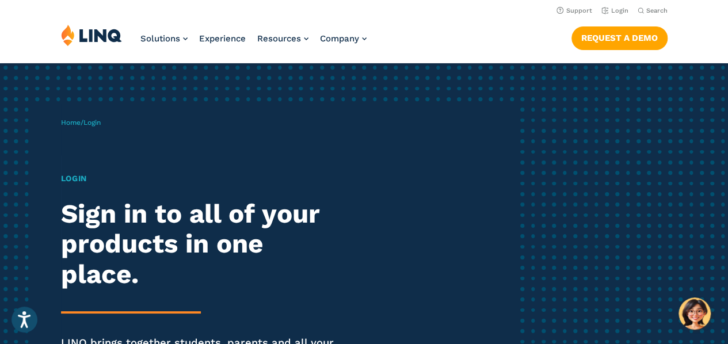 This screenshot has height=344, width=728. What do you see at coordinates (91, 35) in the screenshot?
I see `img: LINQ | K‑12 Software` at bounding box center [91, 35].